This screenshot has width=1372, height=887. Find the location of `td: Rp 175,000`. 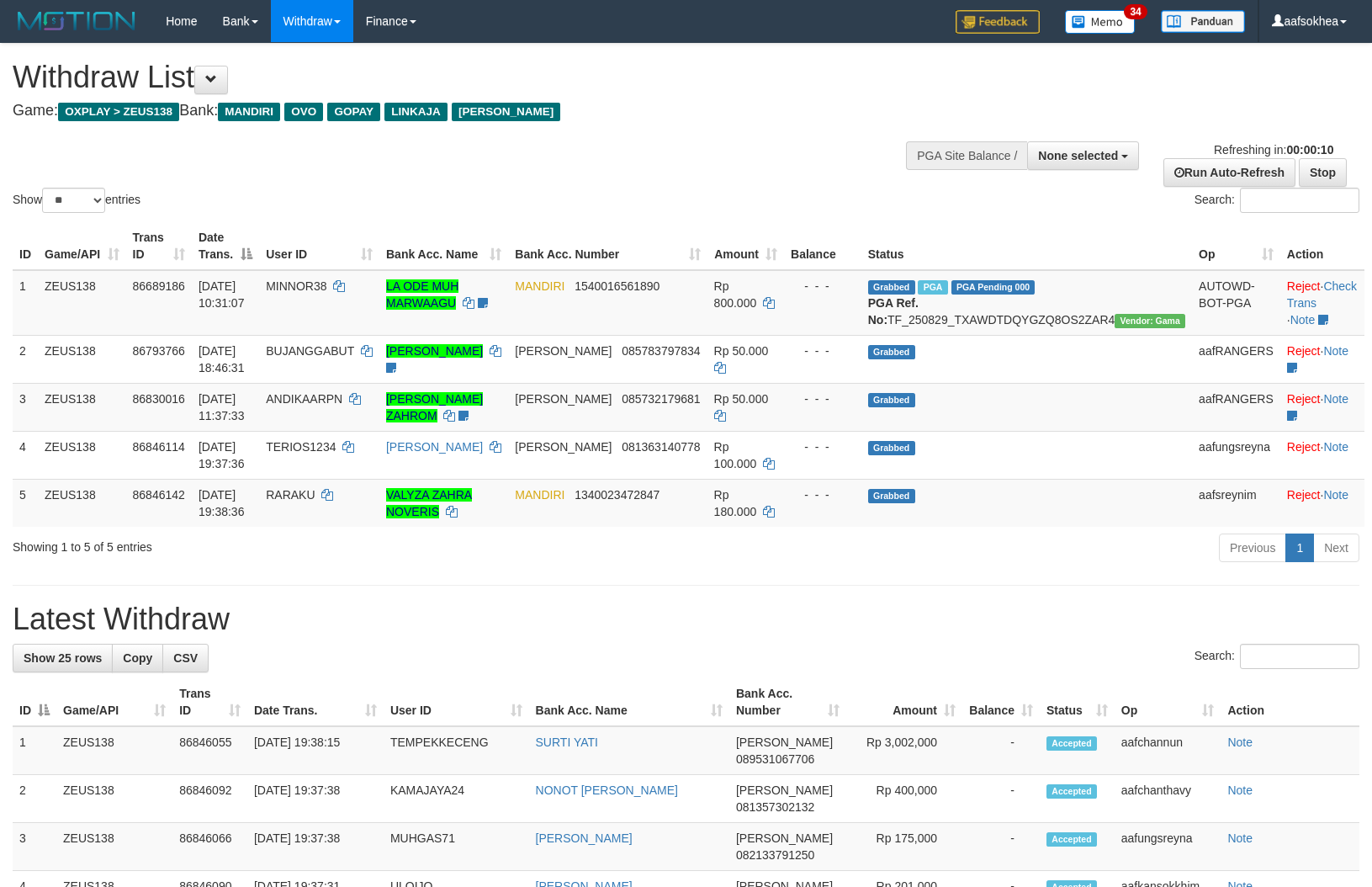

td: Rp 175,000 is located at coordinates (904, 846).